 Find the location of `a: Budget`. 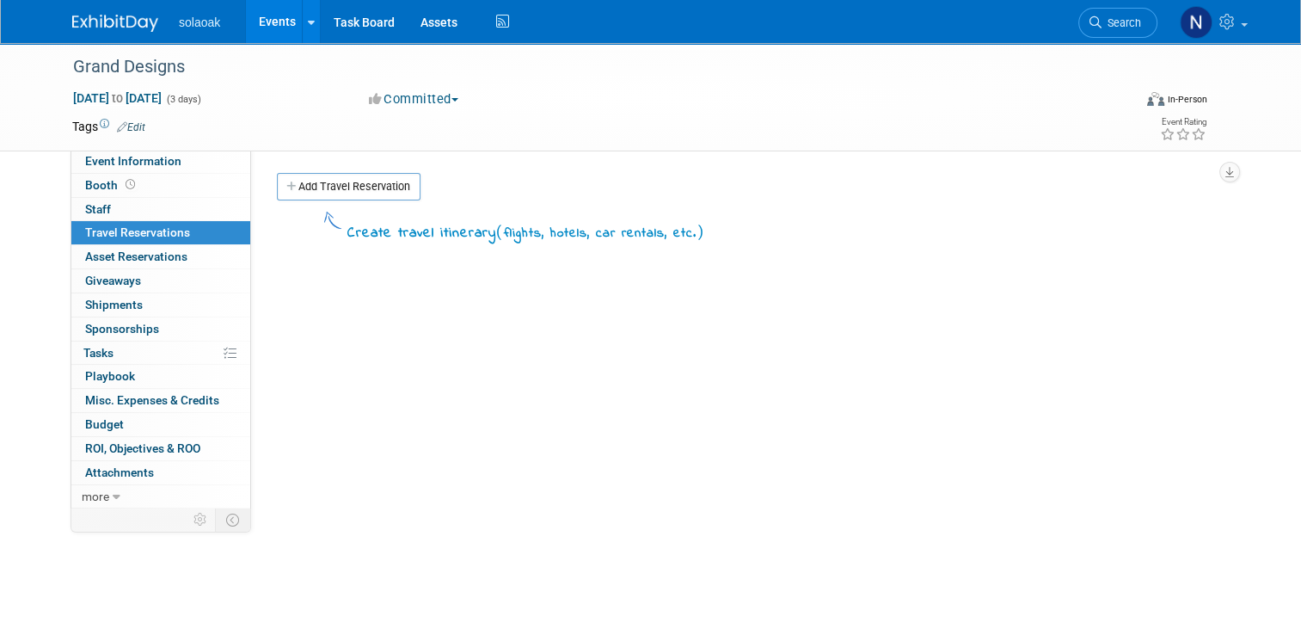

a: Budget is located at coordinates (161, 424).